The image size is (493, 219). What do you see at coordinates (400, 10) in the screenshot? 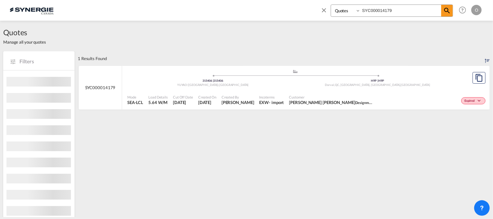
I see `input: Enter Quotation Number` at bounding box center [400, 10].